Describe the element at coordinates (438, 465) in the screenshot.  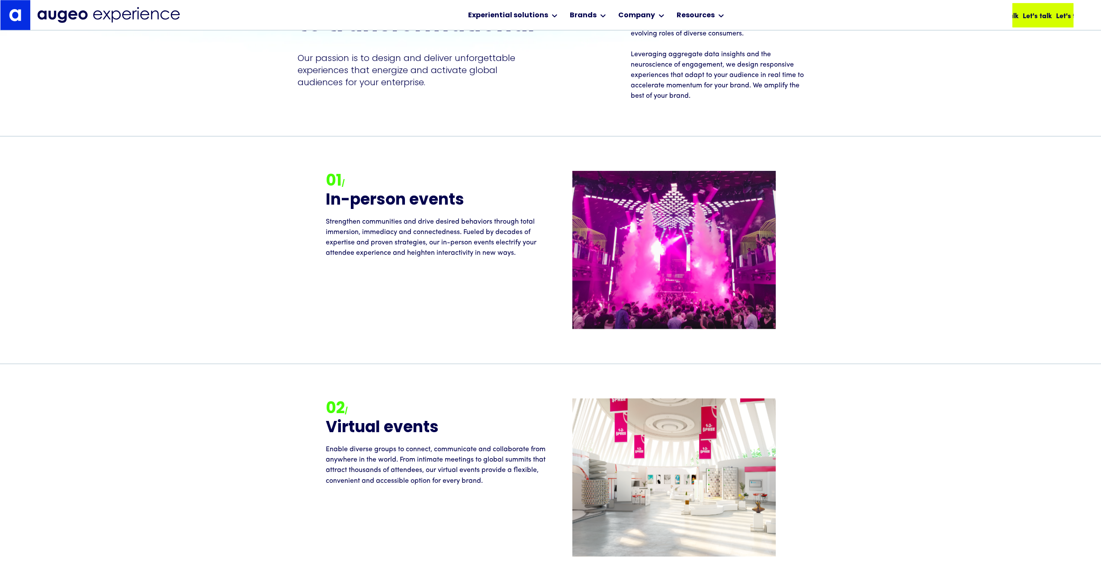
I see `p: Enable diverse groups to connect, communicate and collaborate from anywhere in the world. From in...` at that location.